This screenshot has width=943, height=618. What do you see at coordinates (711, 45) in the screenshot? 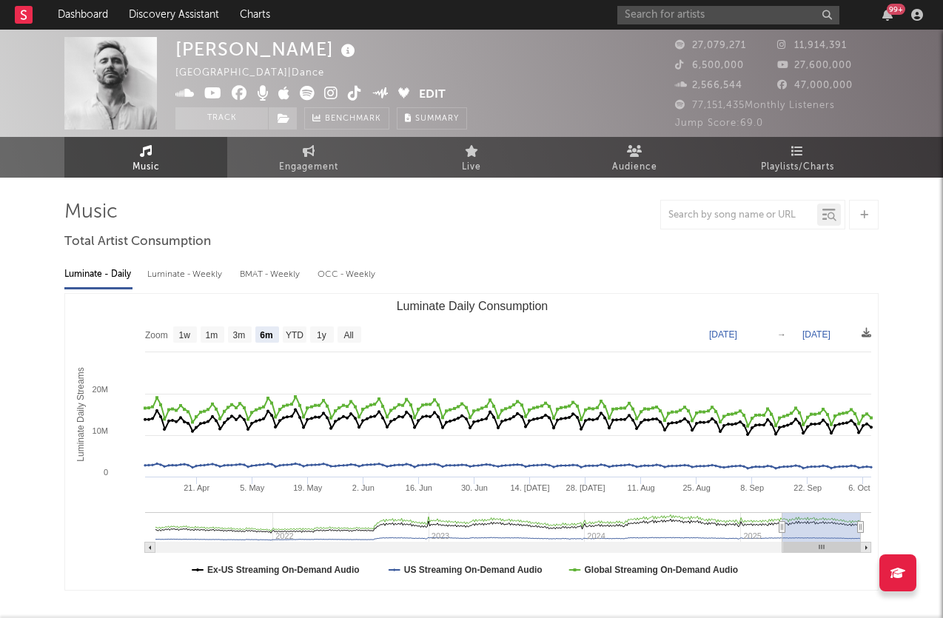
I see `span: 27,079,271` at bounding box center [711, 45].